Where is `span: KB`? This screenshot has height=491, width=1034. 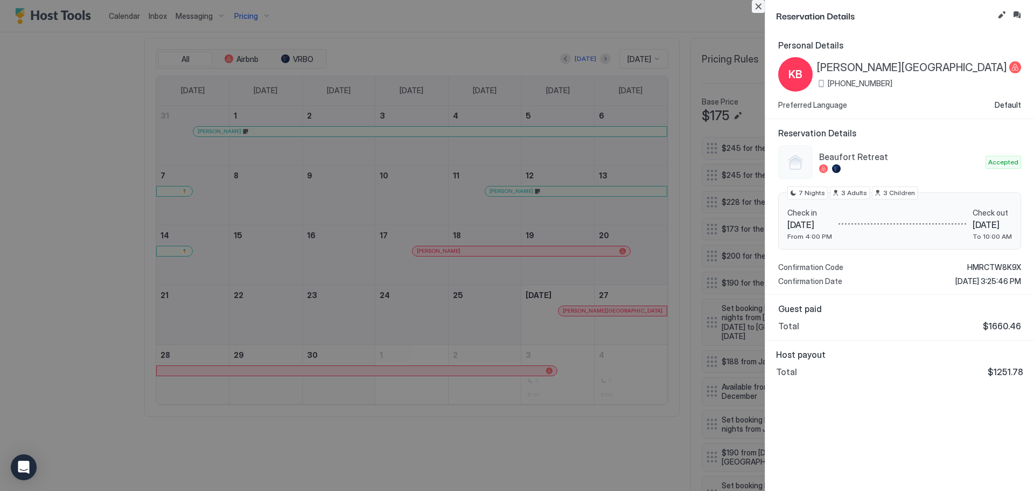 span: KB is located at coordinates (795, 74).